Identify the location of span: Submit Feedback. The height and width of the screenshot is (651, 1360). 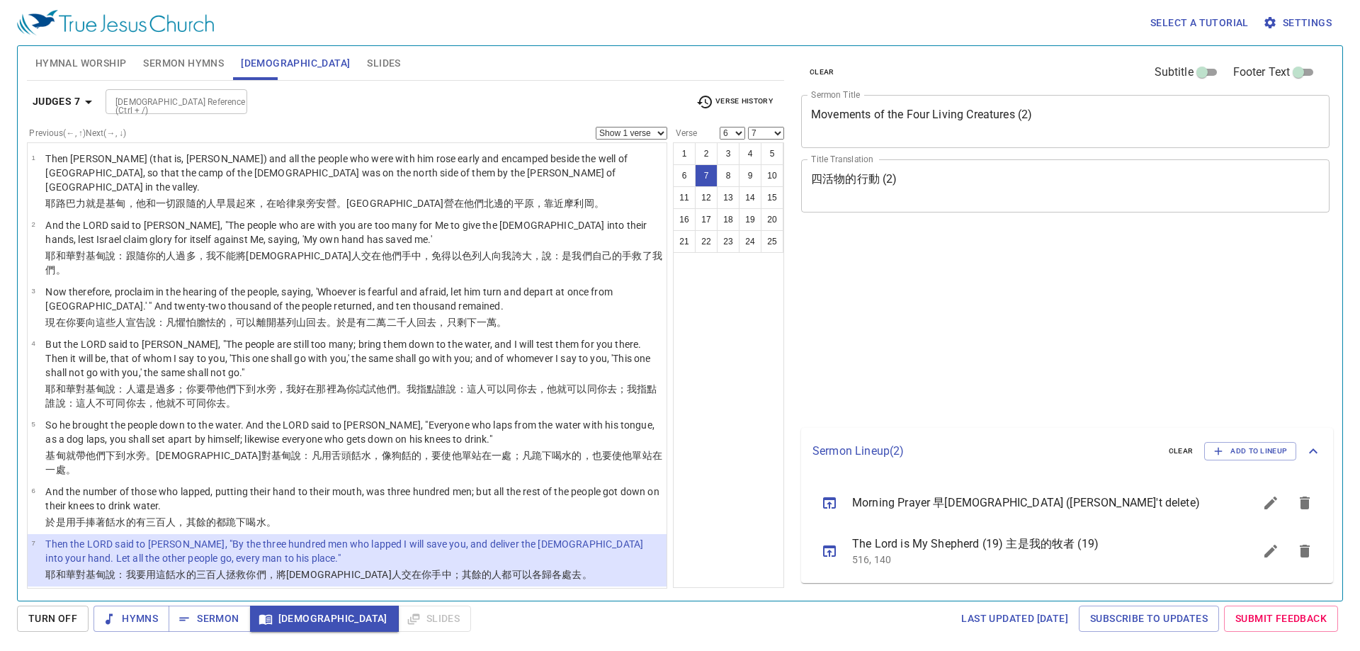
(1281, 618).